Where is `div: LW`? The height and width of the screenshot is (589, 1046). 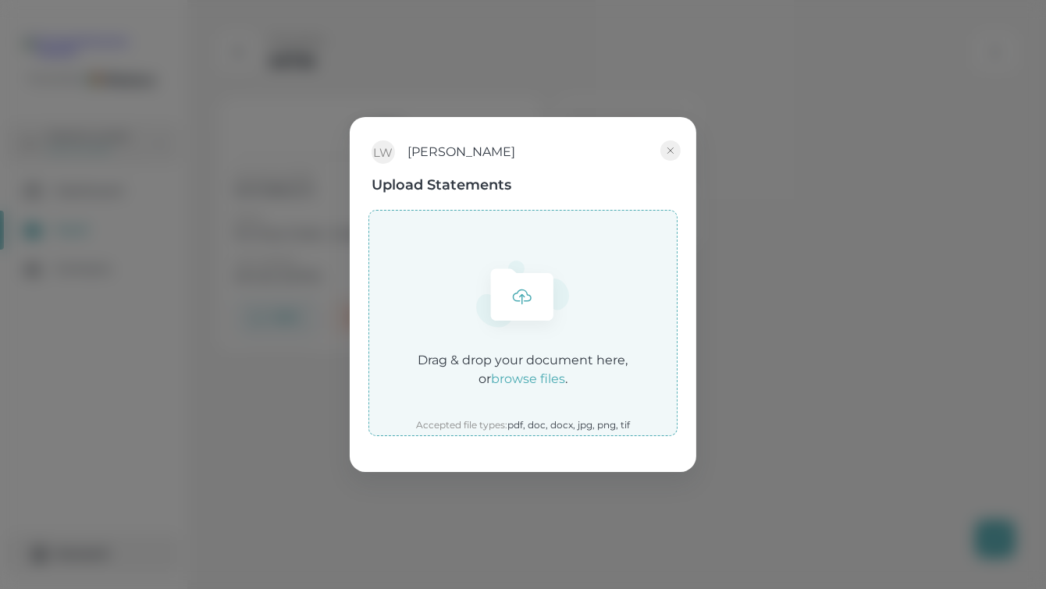 div: LW is located at coordinates (383, 152).